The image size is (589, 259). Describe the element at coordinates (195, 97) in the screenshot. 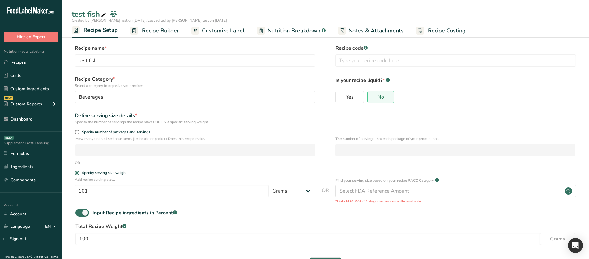

I see `button: Beverages` at that location.